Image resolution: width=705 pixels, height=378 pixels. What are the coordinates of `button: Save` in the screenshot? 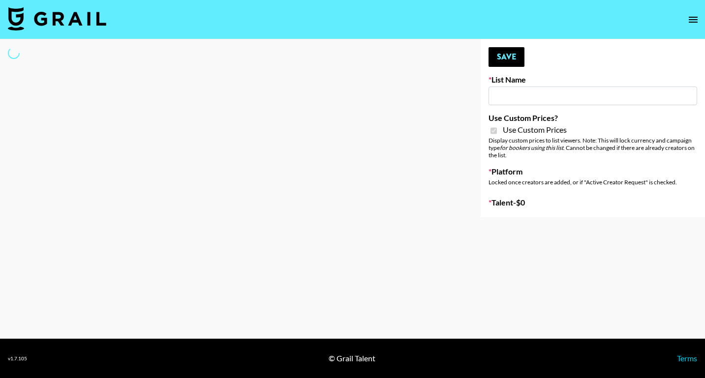 It's located at (506, 57).